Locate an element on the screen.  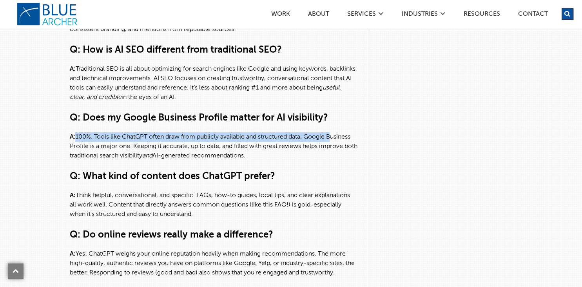
p: 100%. Tools like ChatGPT often draw from publicly available and structured data. Google Business ... is located at coordinates (213, 146).